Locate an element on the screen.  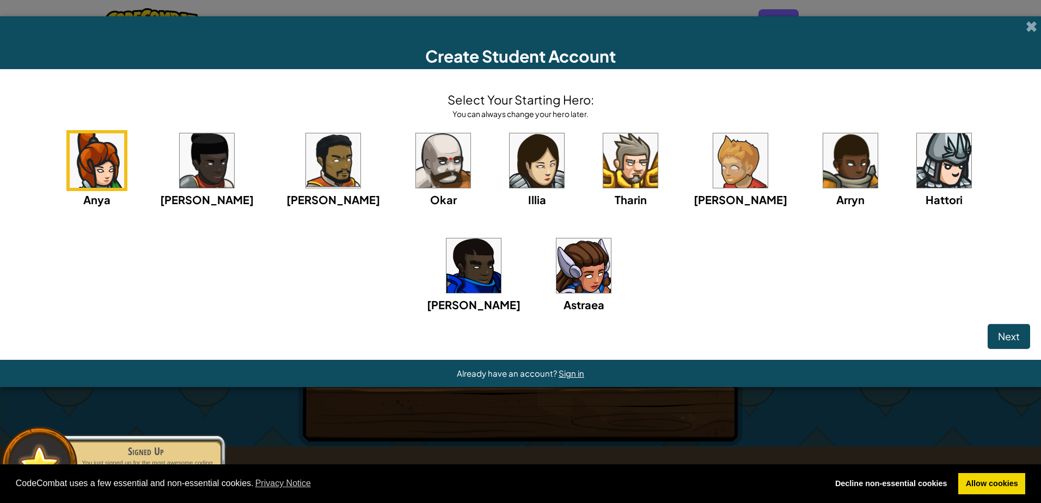
span: Tharin is located at coordinates (631, 199).